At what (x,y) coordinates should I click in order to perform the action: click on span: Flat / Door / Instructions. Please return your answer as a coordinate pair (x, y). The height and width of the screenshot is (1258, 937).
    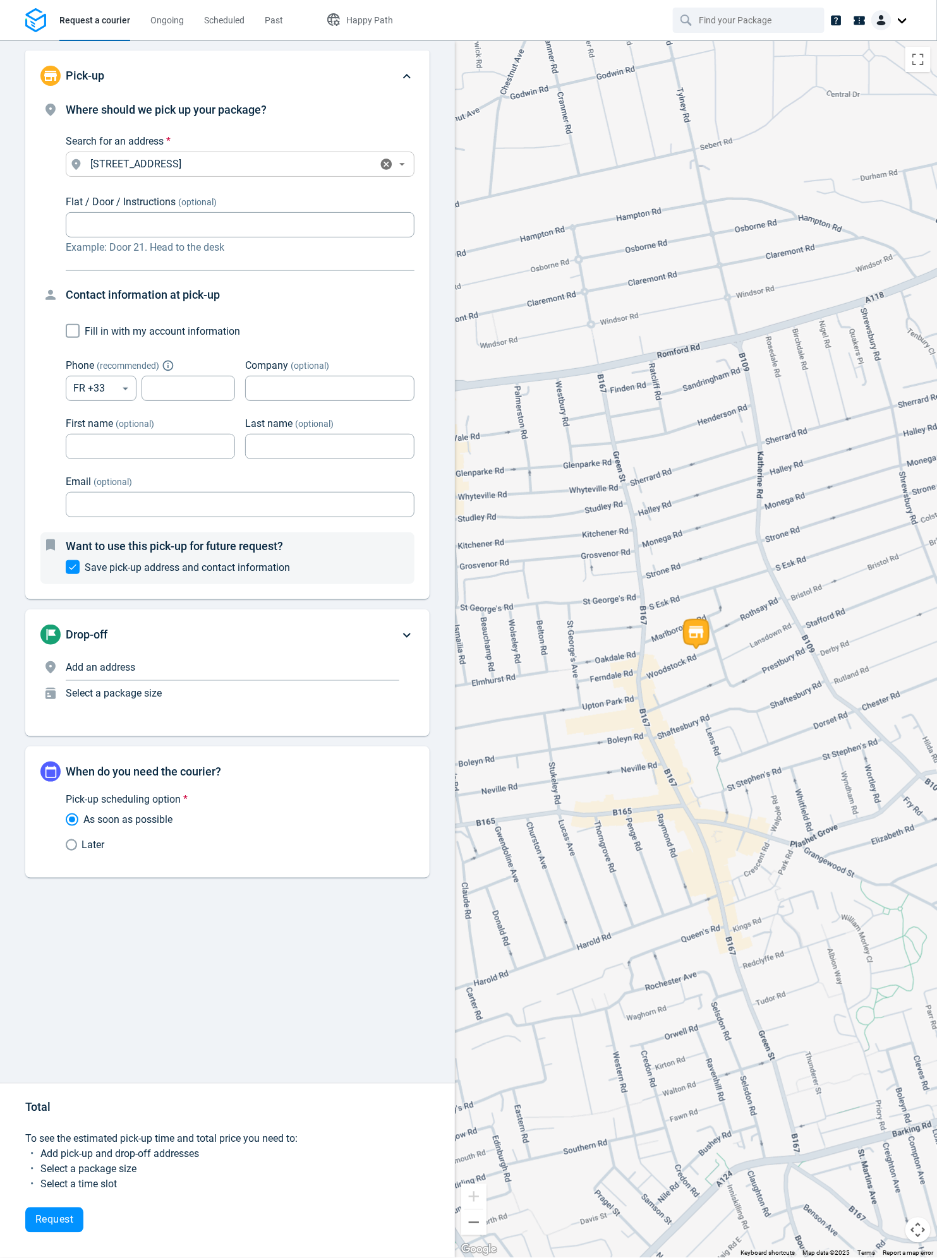
    Looking at the image, I should click on (121, 201).